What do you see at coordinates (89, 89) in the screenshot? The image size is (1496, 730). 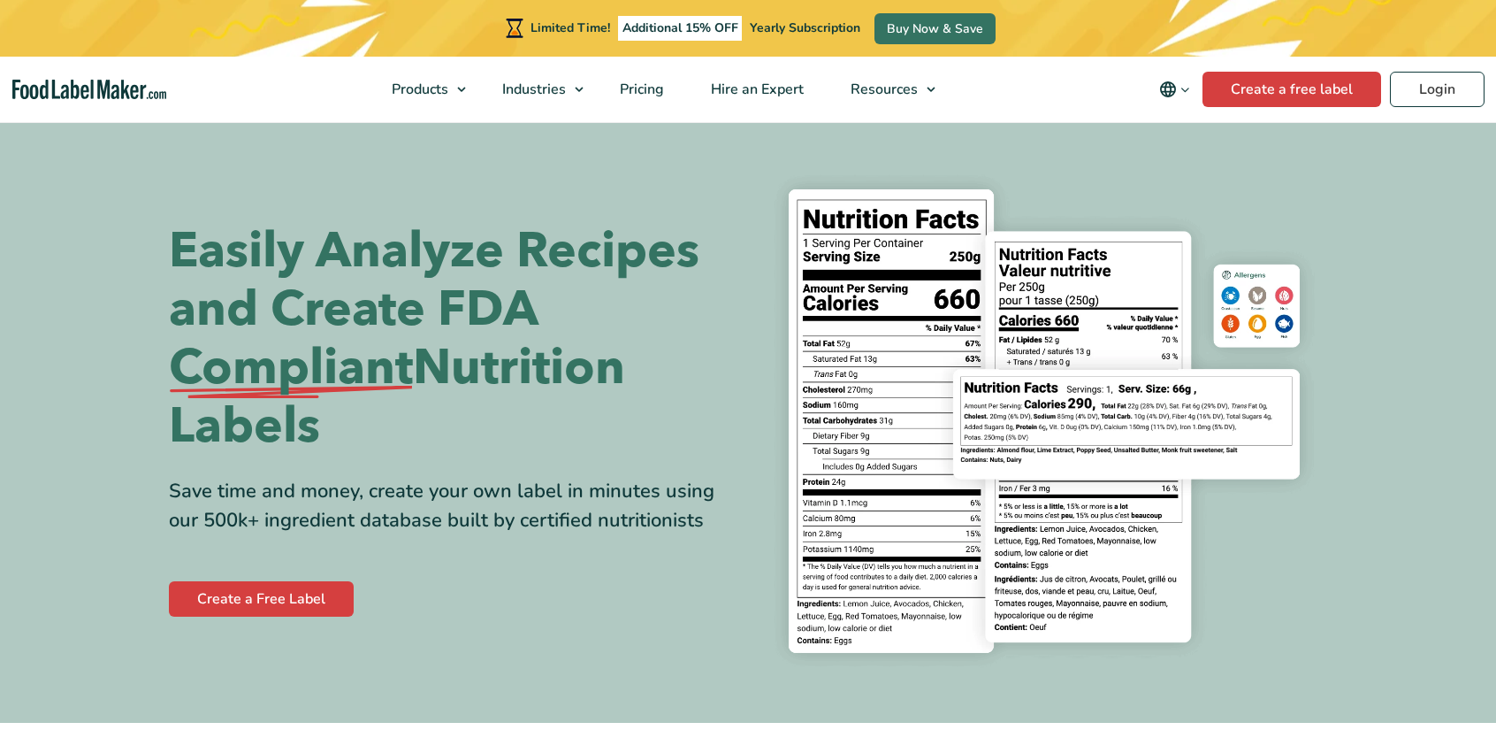 I see `a: Food Label Maker homepage` at bounding box center [89, 89].